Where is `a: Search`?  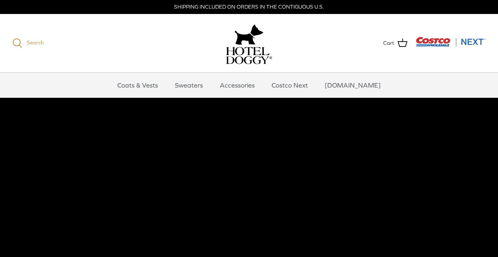 a: Search is located at coordinates (28, 43).